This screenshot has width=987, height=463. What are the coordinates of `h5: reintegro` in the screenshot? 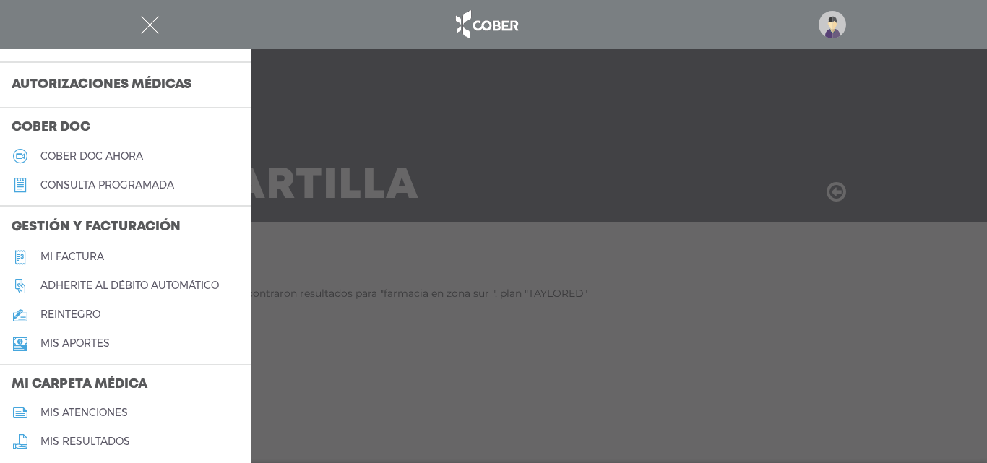 It's located at (70, 314).